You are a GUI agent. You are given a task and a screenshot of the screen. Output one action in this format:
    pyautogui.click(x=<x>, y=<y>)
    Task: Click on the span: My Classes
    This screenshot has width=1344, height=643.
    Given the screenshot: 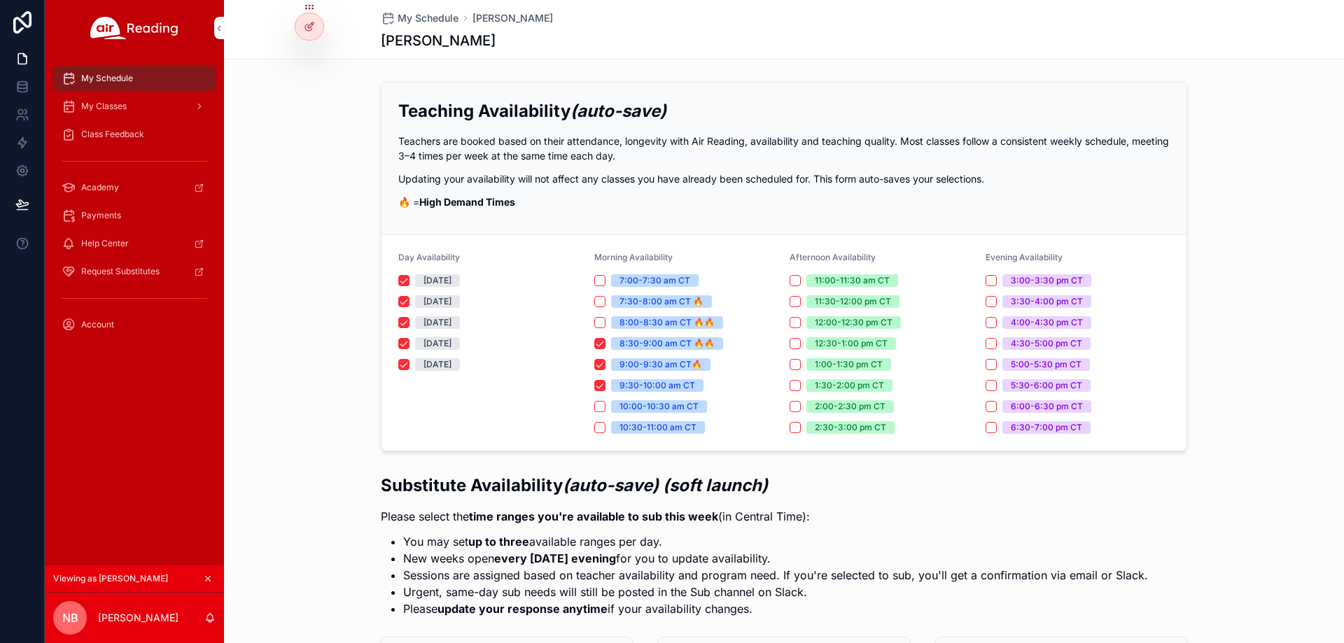 What is the action you would take?
    pyautogui.click(x=104, y=106)
    